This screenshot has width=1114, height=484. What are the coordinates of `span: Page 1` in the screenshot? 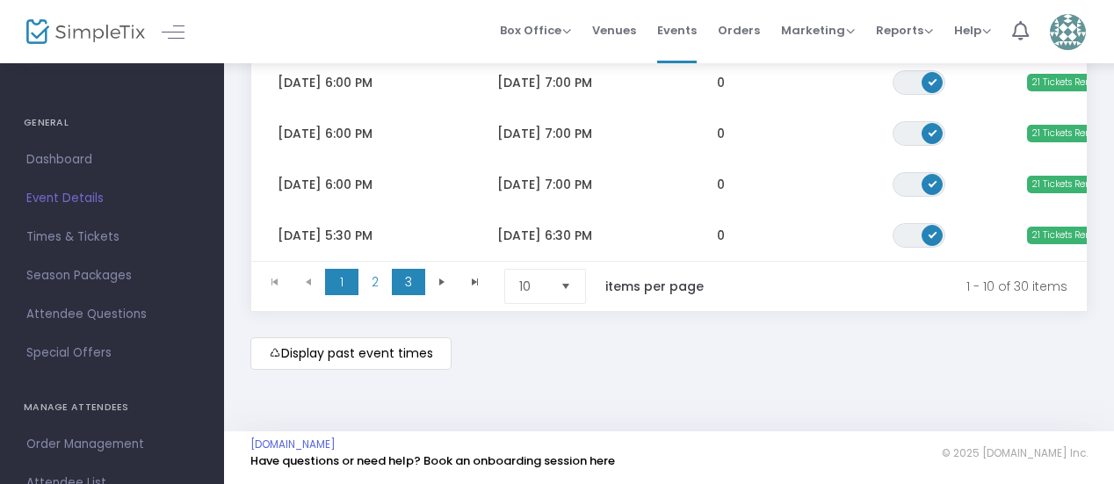 It's located at (342, 282).